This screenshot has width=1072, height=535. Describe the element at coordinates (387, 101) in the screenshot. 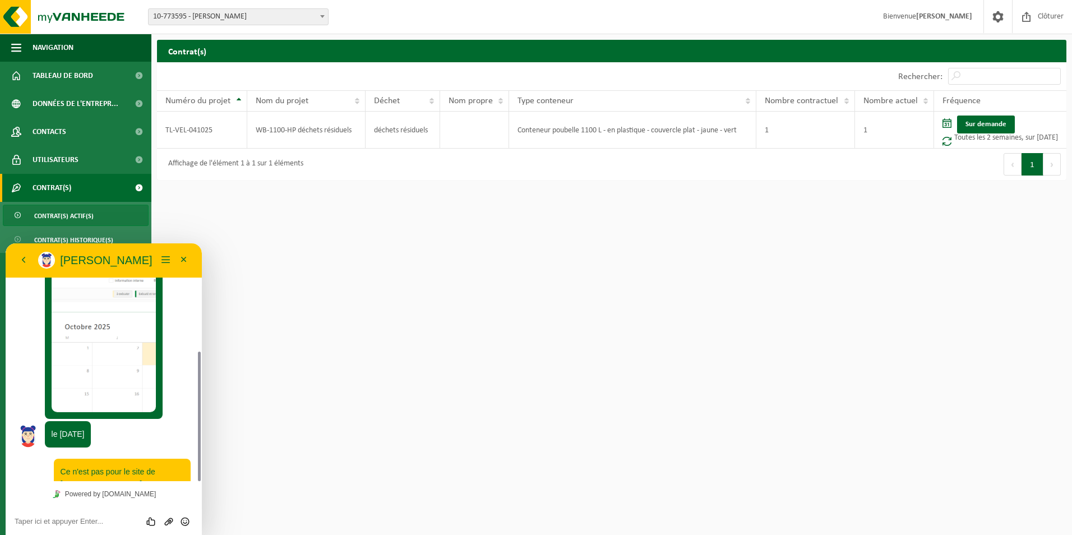

I see `span: Déchet` at that location.